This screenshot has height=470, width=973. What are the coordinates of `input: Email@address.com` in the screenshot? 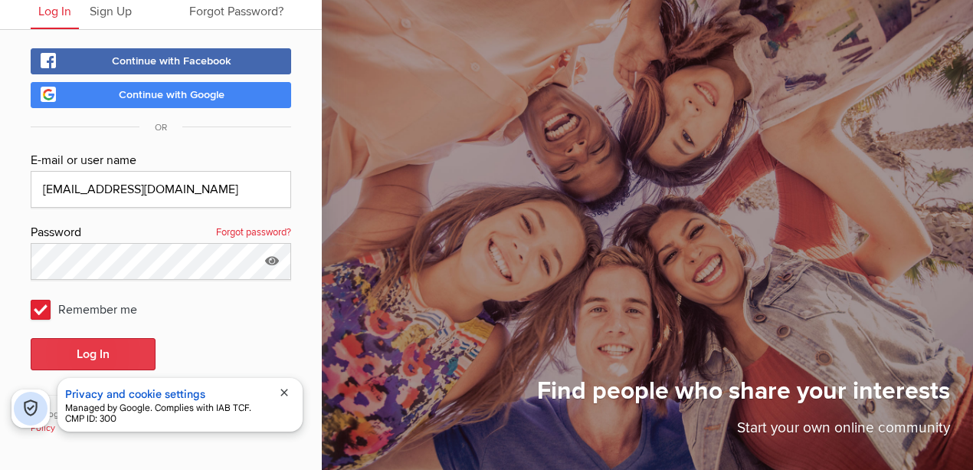 It's located at (161, 189).